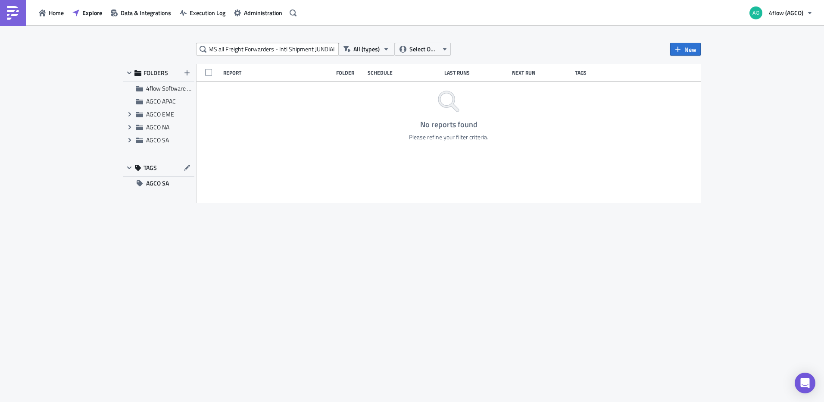 This screenshot has height=402, width=824. What do you see at coordinates (258, 13) in the screenshot?
I see `button: Administration` at bounding box center [258, 13].